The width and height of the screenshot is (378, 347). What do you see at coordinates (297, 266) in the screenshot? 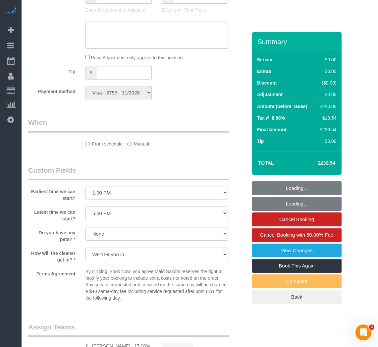
I see `a: Book This Again` at bounding box center [297, 266].